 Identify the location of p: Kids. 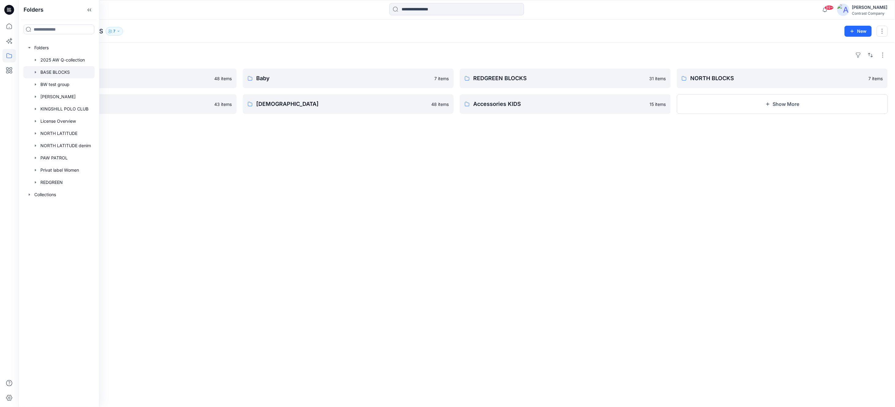
(125, 104).